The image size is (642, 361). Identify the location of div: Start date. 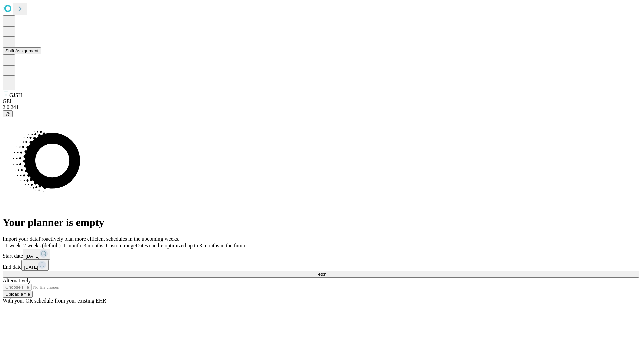
(321, 254).